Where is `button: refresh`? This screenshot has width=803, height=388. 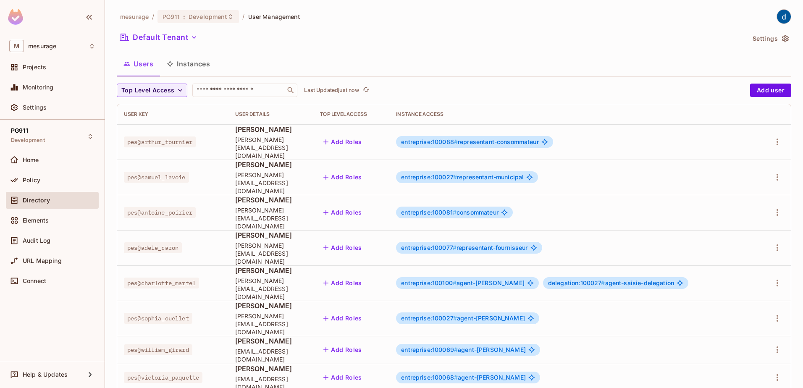 button: refresh is located at coordinates (366, 90).